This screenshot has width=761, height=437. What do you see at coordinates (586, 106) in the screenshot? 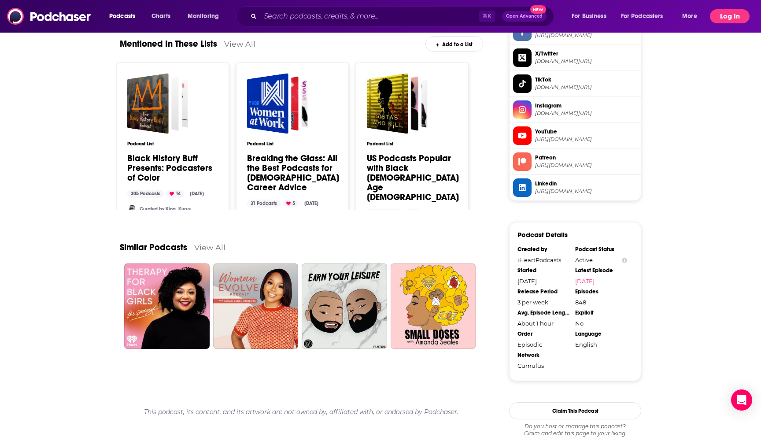
I see `span: Instagram` at bounding box center [586, 106].